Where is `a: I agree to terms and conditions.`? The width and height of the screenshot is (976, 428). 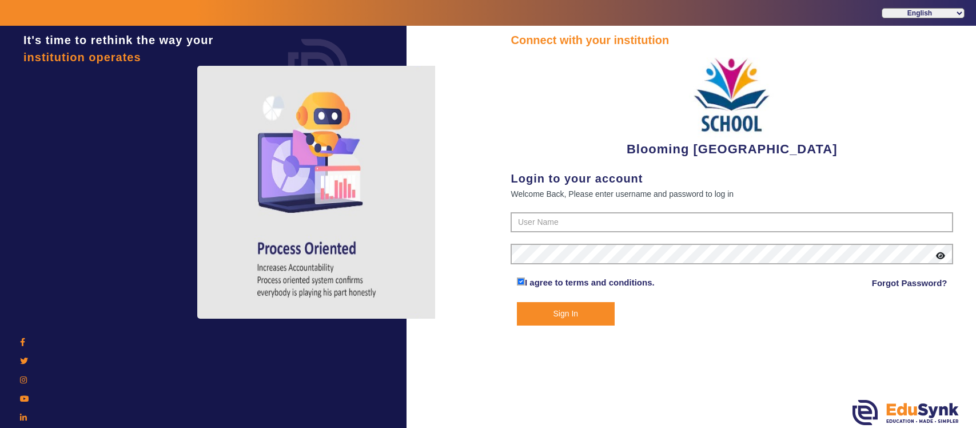
a: I agree to terms and conditions. is located at coordinates (590, 282).